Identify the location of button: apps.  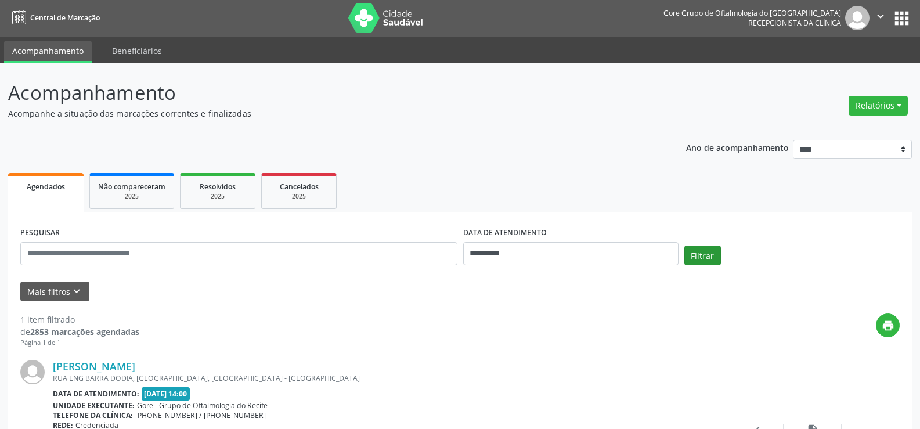
(902, 18).